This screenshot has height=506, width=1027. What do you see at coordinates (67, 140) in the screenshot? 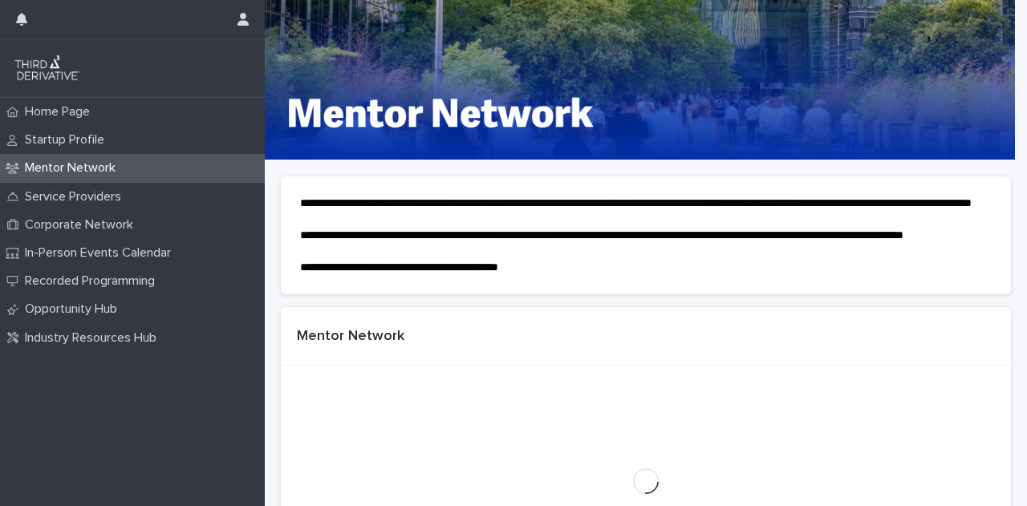
I see `p: Startup Profile` at bounding box center [67, 140].